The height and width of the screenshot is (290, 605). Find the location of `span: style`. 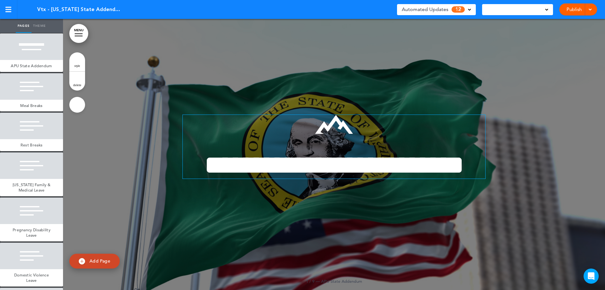

span: style is located at coordinates (77, 66).